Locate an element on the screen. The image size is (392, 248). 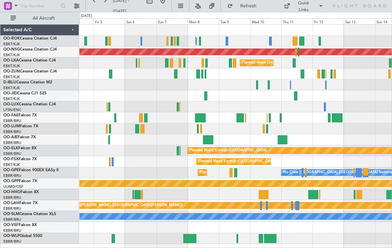
span: OO-FSX is located at coordinates (11, 159).